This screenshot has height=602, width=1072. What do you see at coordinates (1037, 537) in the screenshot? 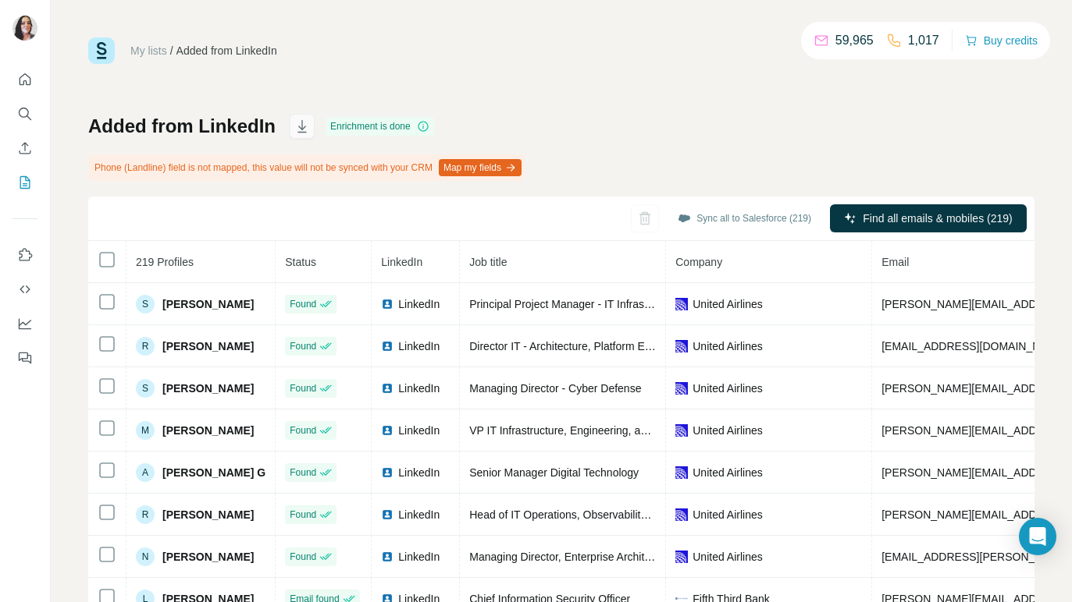
I see `div: Open Intercom Messenger` at bounding box center [1037, 537].